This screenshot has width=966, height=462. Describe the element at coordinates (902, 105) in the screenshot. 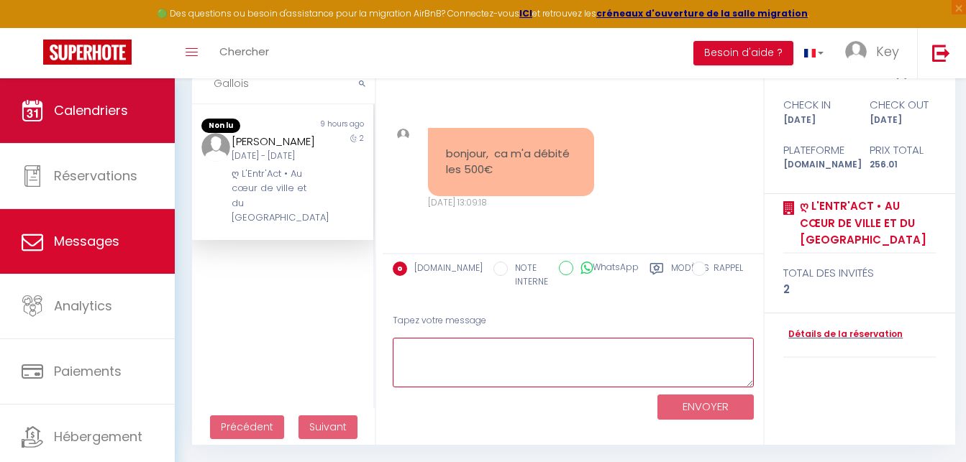

I see `div: check out` at that location.